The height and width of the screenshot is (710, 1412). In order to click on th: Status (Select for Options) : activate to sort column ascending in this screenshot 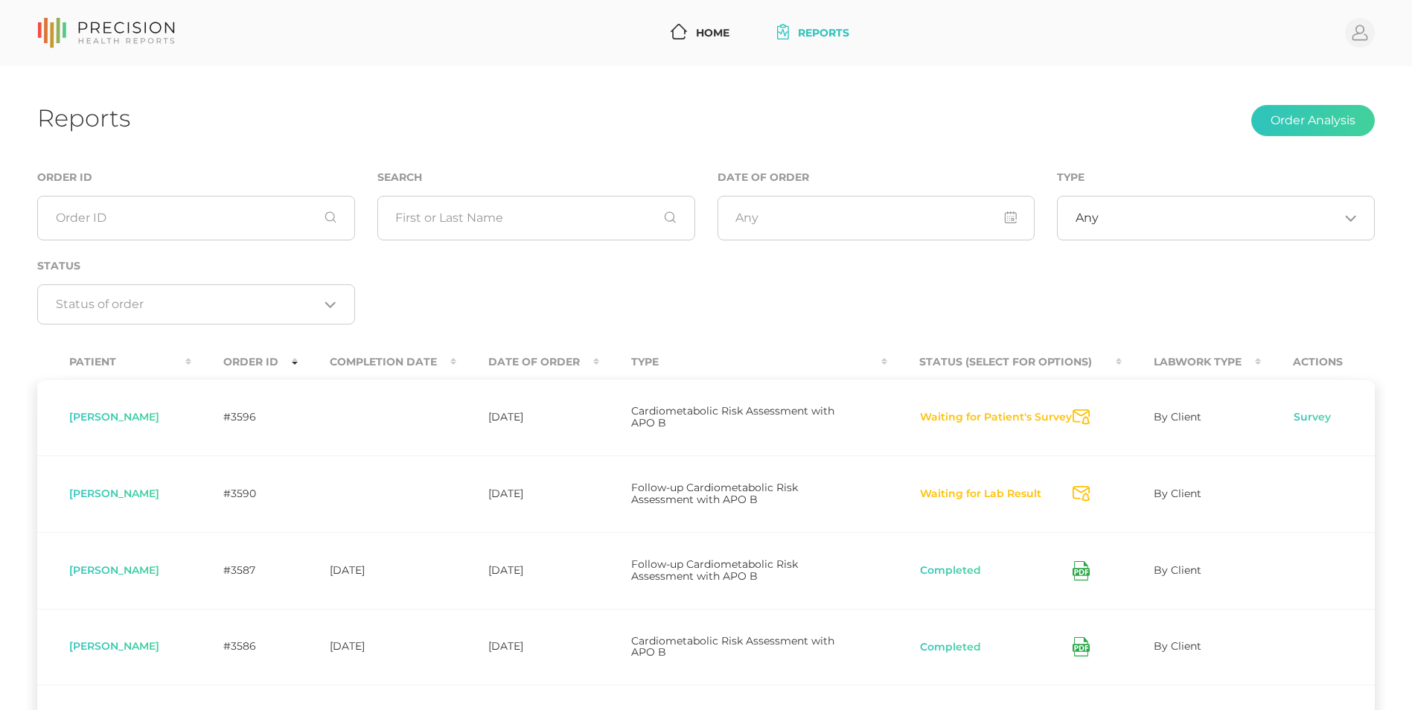, I will do `click(1004, 362)`.